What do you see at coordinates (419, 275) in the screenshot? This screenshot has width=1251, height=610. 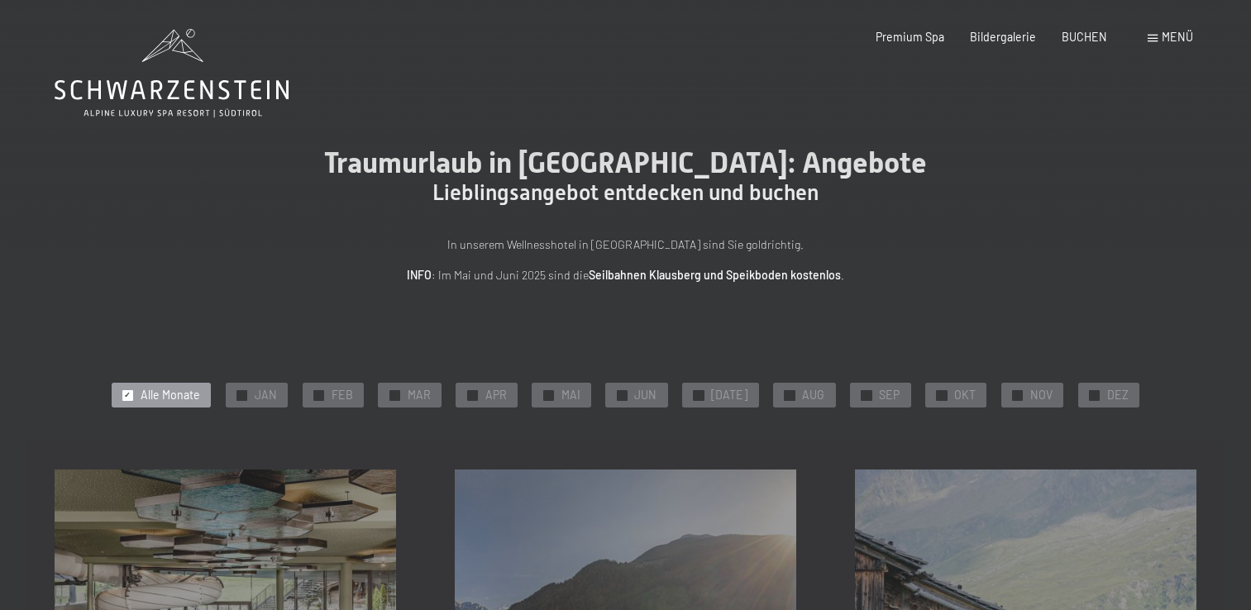 I see `strong: INFO` at bounding box center [419, 275].